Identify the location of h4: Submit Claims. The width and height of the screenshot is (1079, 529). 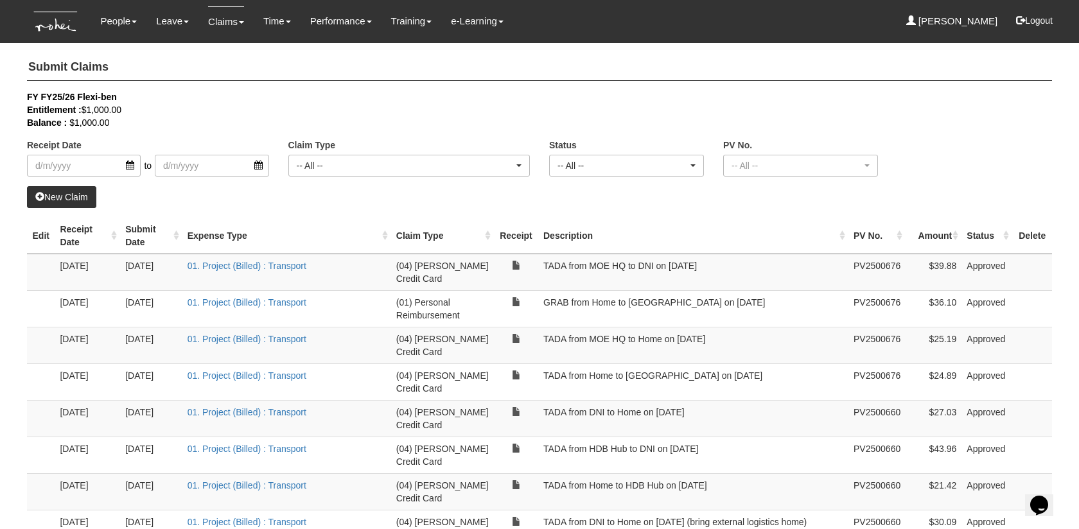
(540, 67).